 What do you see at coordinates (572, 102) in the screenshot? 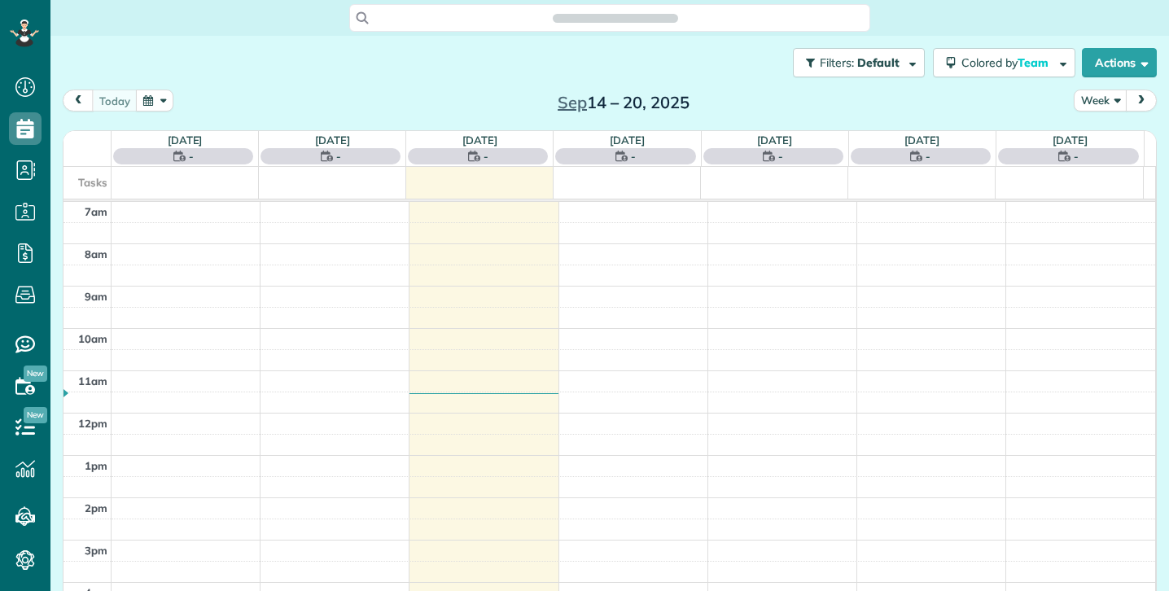
I see `span: Sep` at bounding box center [572, 102].